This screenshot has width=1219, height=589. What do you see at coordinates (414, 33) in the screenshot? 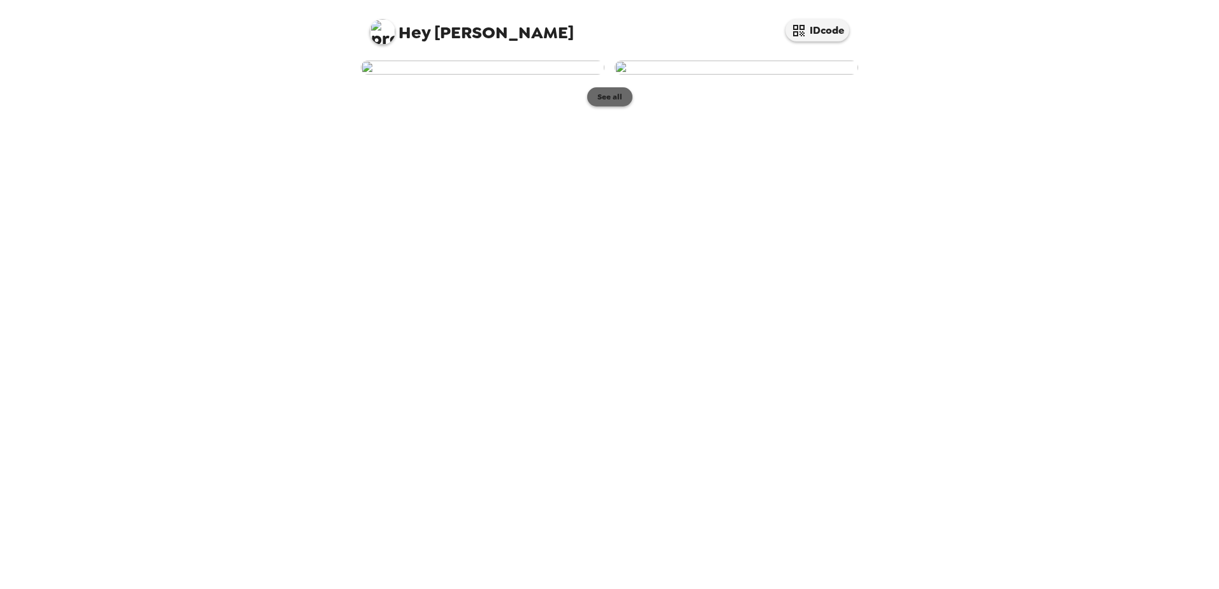
I see `span: Hey` at bounding box center [414, 33].